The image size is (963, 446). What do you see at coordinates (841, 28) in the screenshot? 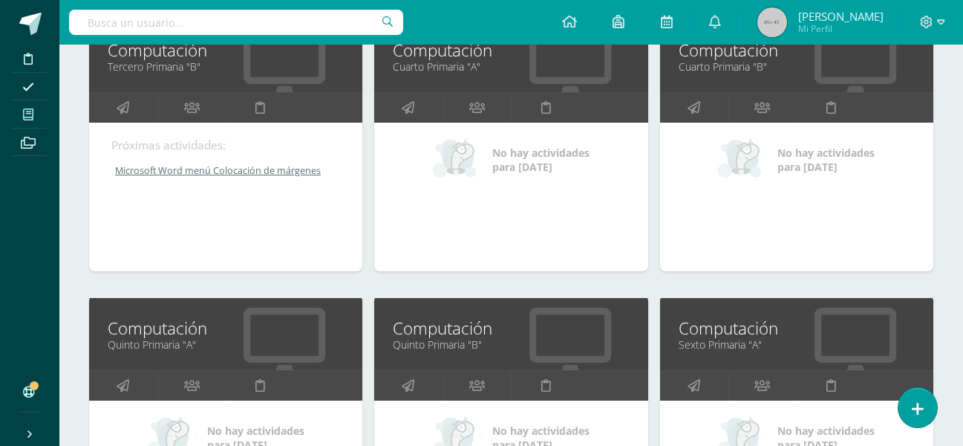
I see `span: Mi Perfil` at bounding box center [841, 28].